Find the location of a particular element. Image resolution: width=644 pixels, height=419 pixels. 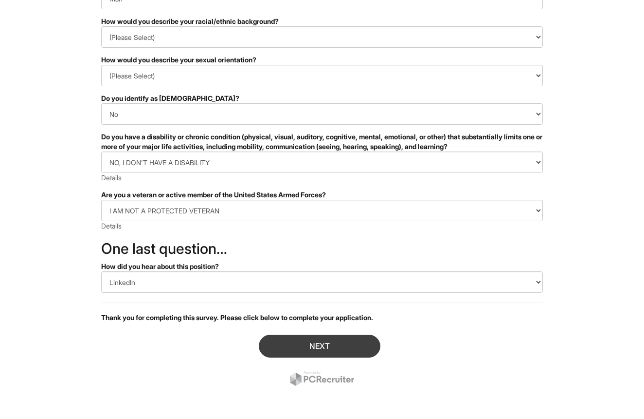

select: Do you identify as transgender? is located at coordinates (322, 114).